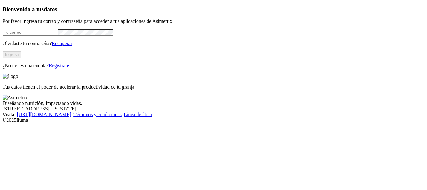 The height and width of the screenshot is (190, 427). Describe the element at coordinates (30, 32) in the screenshot. I see `input: Tu correo` at that location.